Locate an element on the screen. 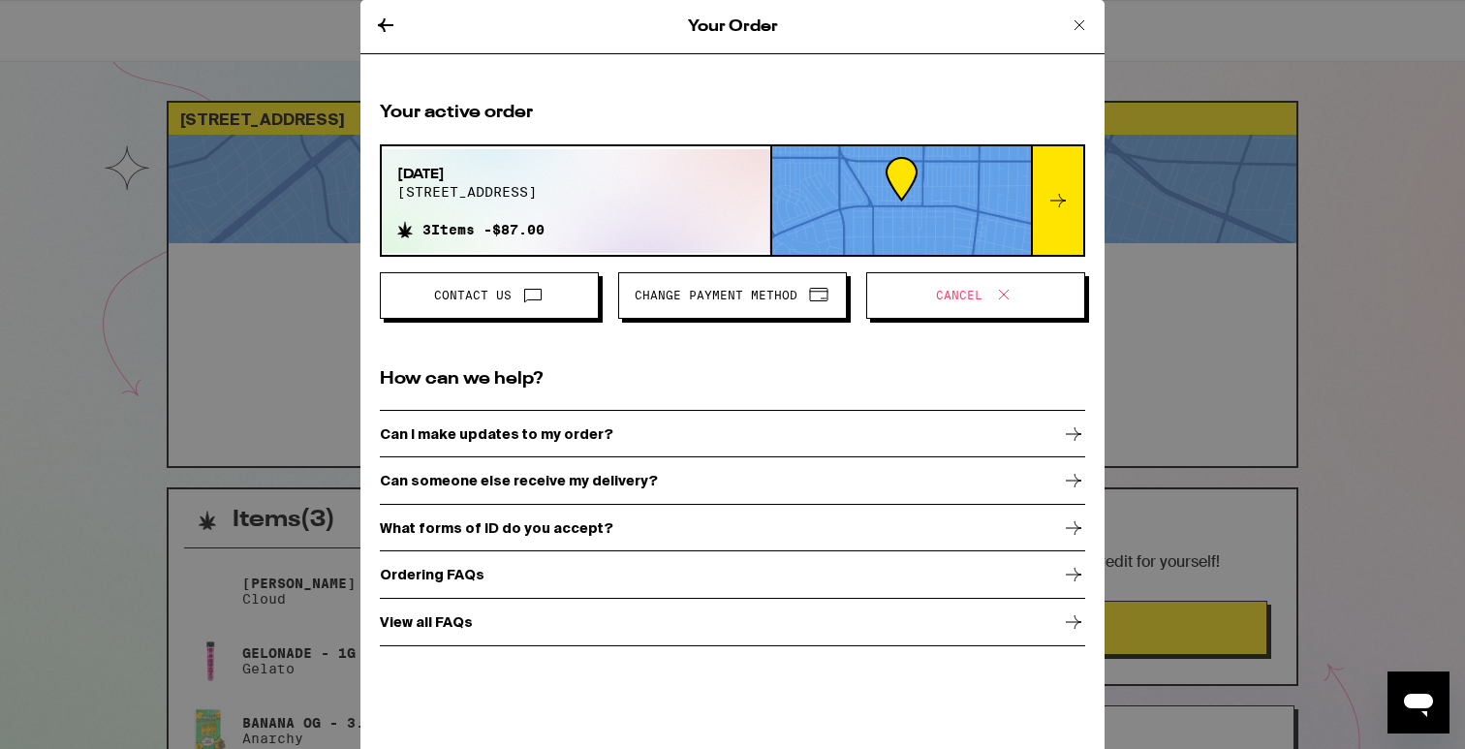 The image size is (1465, 749). button: Cancel is located at coordinates (975, 295).